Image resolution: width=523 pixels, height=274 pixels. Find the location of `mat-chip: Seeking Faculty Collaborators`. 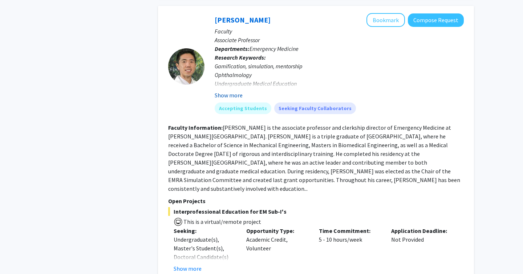

mat-chip: Seeking Faculty Collaborators is located at coordinates (315, 108).